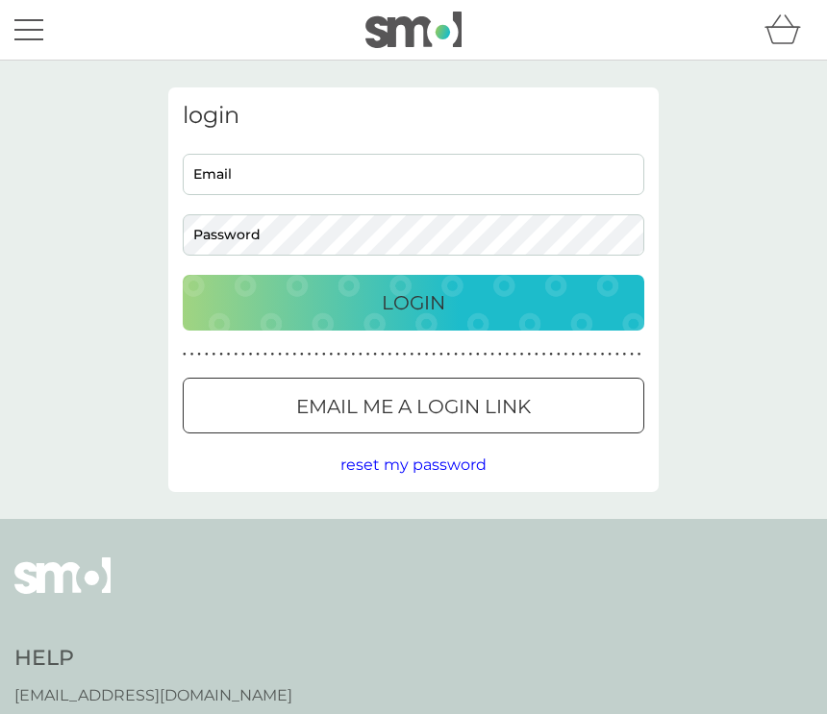 This screenshot has width=827, height=714. I want to click on div: basket, so click(789, 30).